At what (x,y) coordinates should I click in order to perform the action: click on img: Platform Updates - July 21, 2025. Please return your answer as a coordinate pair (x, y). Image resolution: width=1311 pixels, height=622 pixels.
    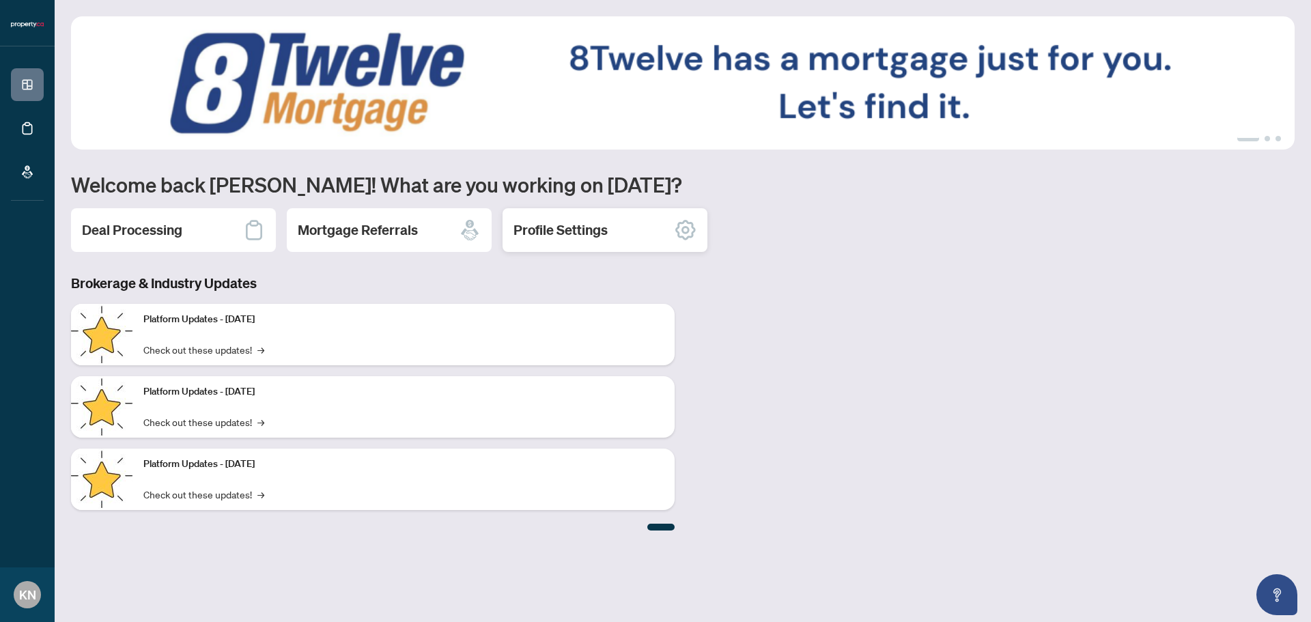
    Looking at the image, I should click on (102, 335).